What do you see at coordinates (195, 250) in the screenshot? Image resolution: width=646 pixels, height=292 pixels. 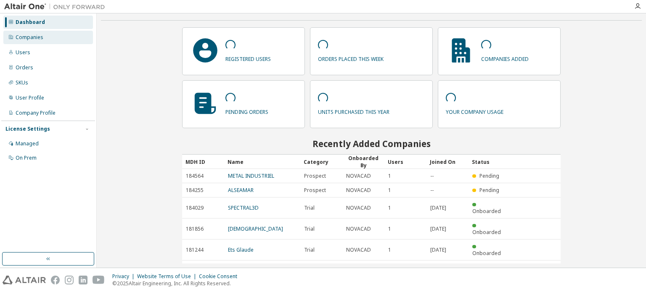 I see `span: 181244` at bounding box center [195, 250].